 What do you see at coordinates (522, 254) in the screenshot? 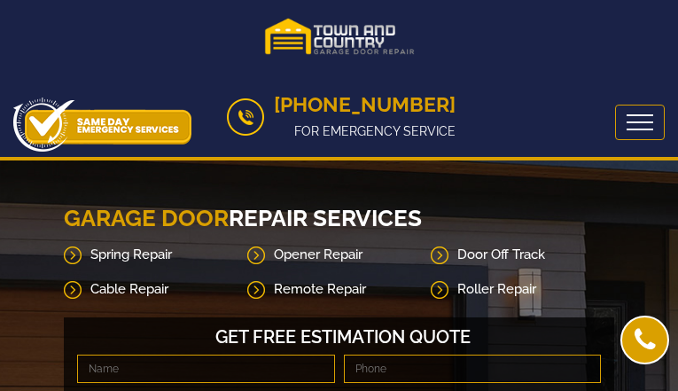
I see `li: Door Off Track` at bounding box center [522, 254].